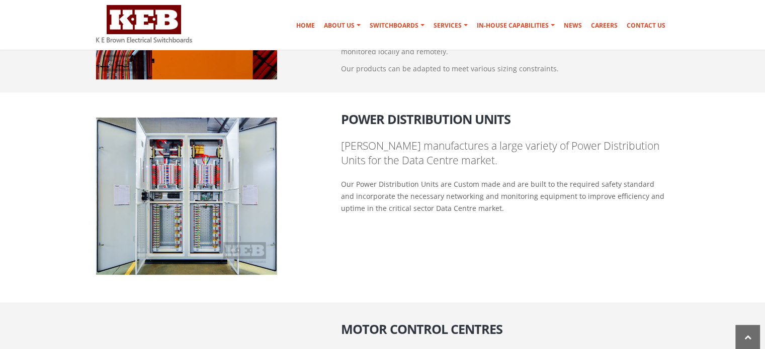 This screenshot has width=765, height=349. Describe the element at coordinates (505, 116) in the screenshot. I see `h2: Power Distribution Units` at that location.